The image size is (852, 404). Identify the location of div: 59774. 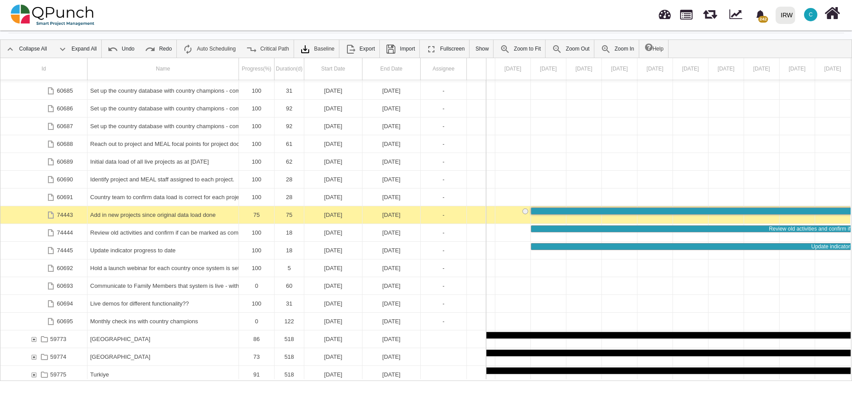
(44, 357).